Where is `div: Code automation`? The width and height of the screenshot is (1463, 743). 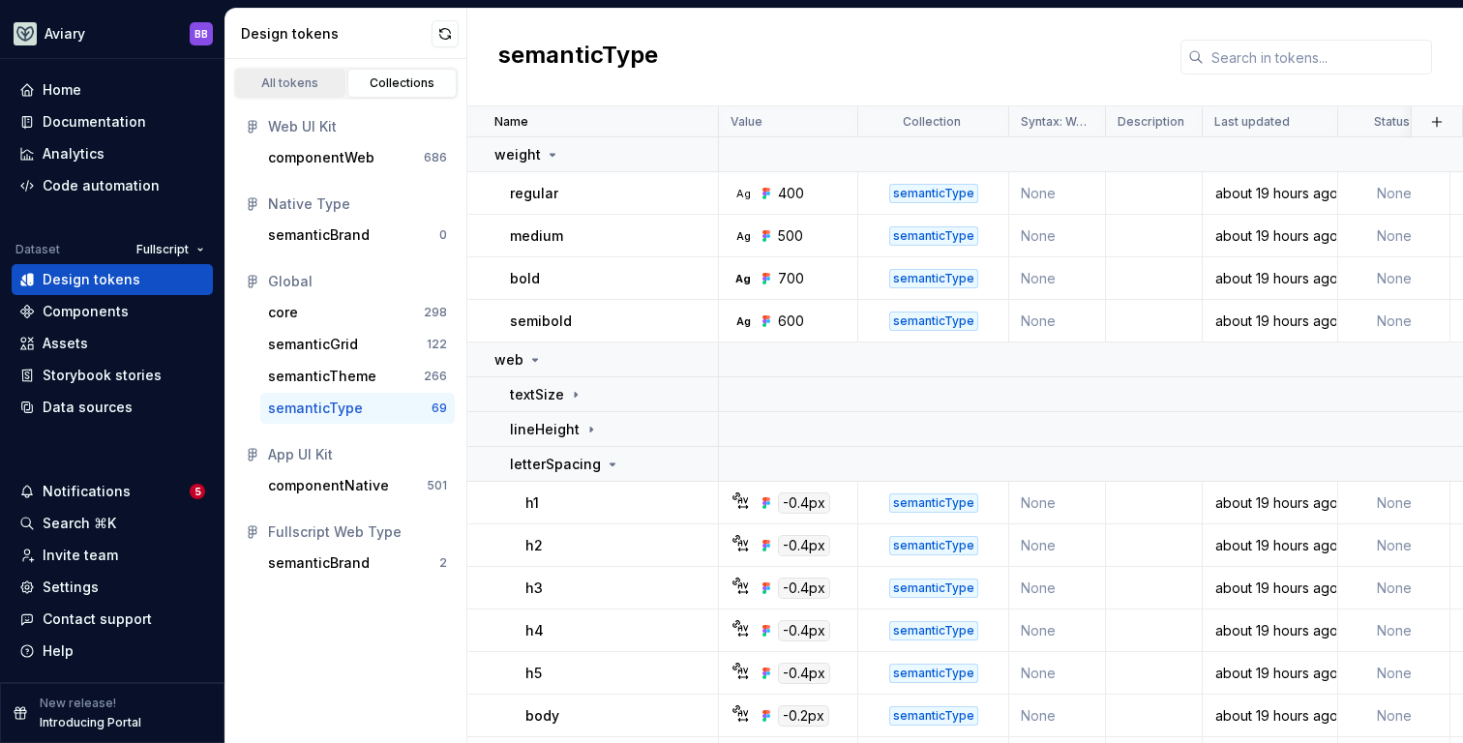 div: Code automation is located at coordinates (101, 186).